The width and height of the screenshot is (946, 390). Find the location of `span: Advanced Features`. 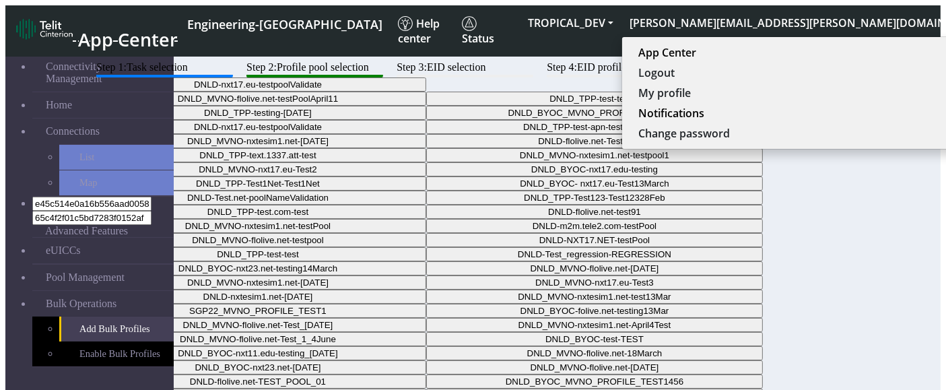

span: Advanced Features is located at coordinates (86, 231).